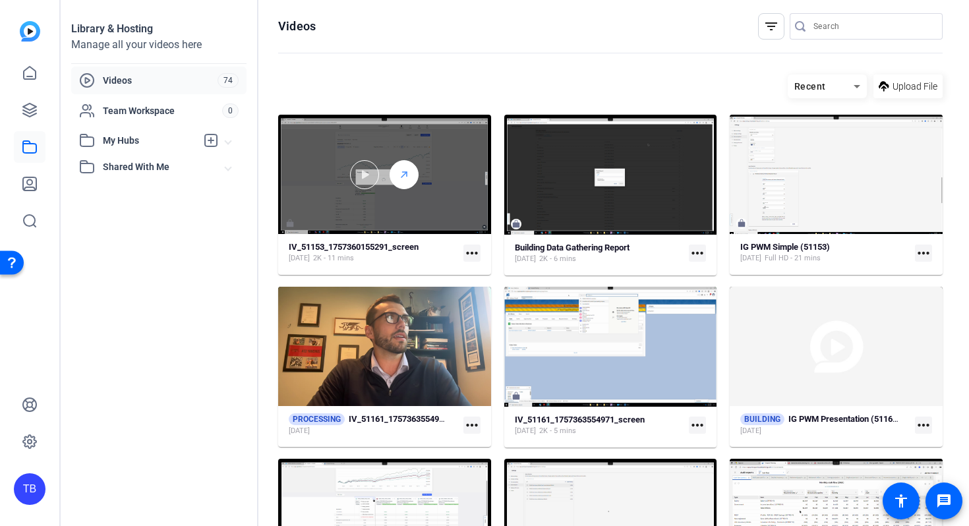  I want to click on input: Search, so click(873, 26).